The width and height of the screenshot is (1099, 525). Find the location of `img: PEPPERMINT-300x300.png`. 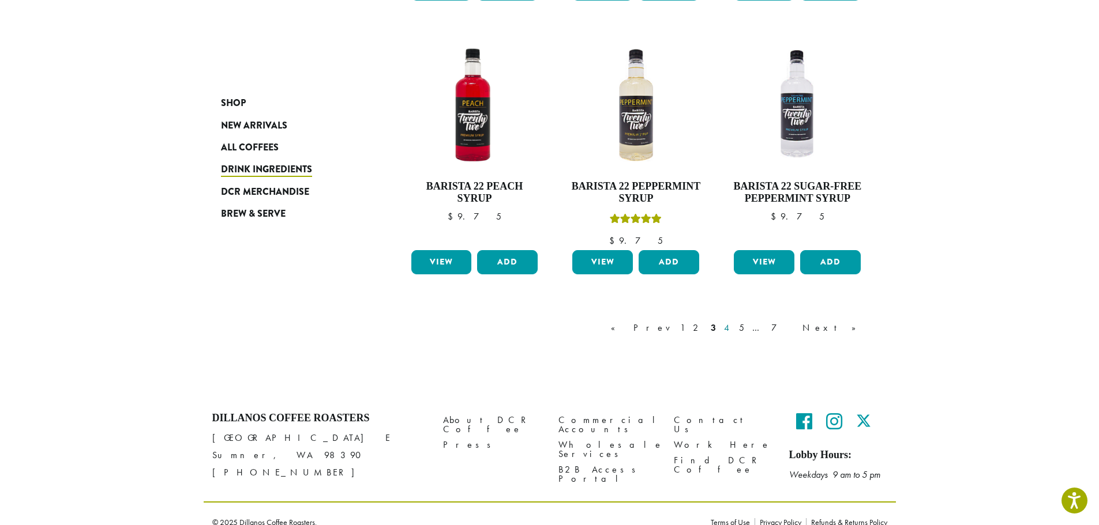

img: PEPPERMINT-300x300.png is located at coordinates (636, 105).